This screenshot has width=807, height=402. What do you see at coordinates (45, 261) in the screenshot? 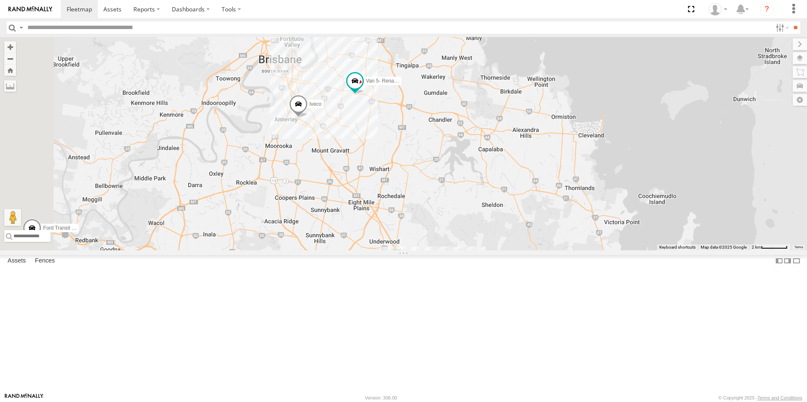
I see `label: Fences` at bounding box center [45, 261].